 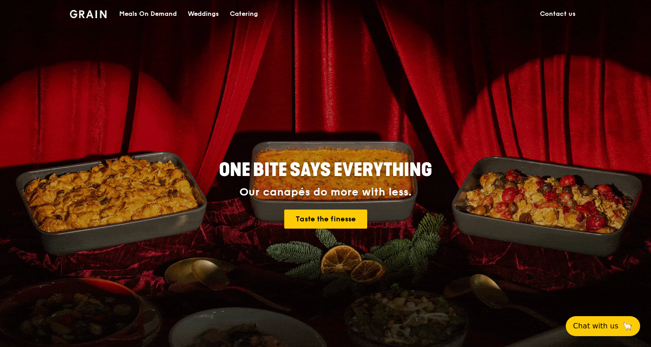 I want to click on div: Catering, so click(x=244, y=14).